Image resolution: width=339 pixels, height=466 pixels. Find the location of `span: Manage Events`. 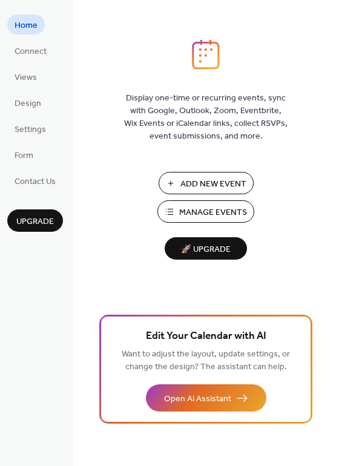

span: Manage Events is located at coordinates (213, 213).